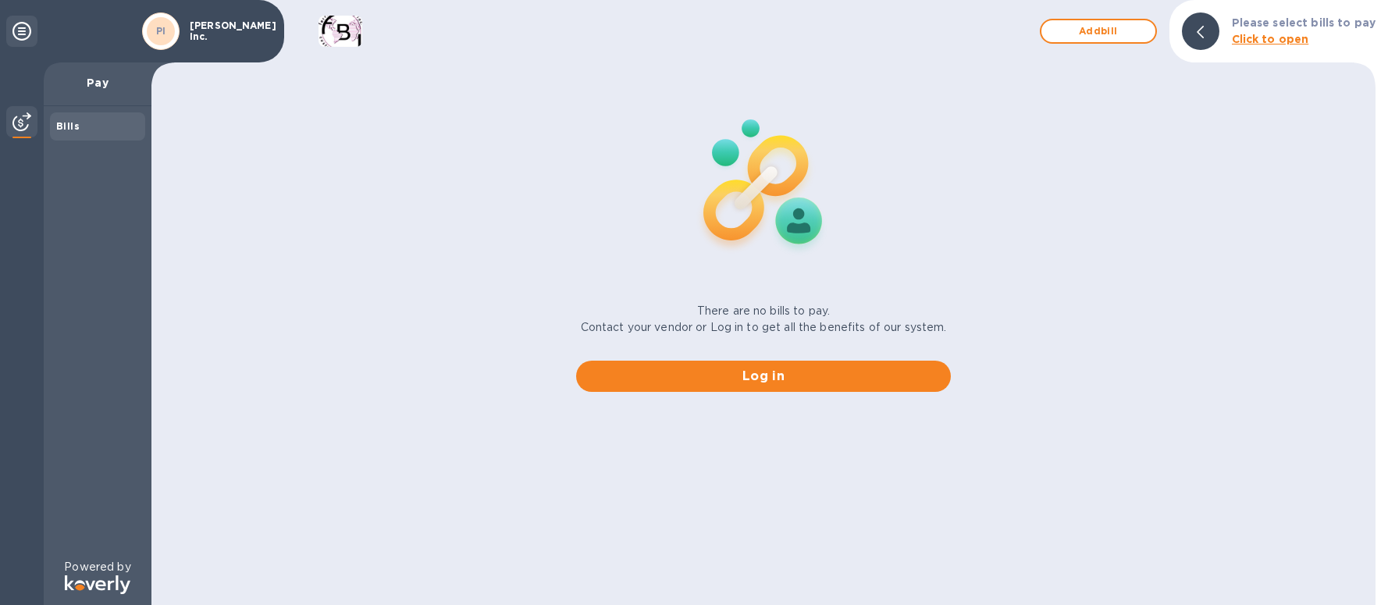 This screenshot has height=605, width=1388. Describe the element at coordinates (1099, 31) in the screenshot. I see `button: Addbill` at that location.